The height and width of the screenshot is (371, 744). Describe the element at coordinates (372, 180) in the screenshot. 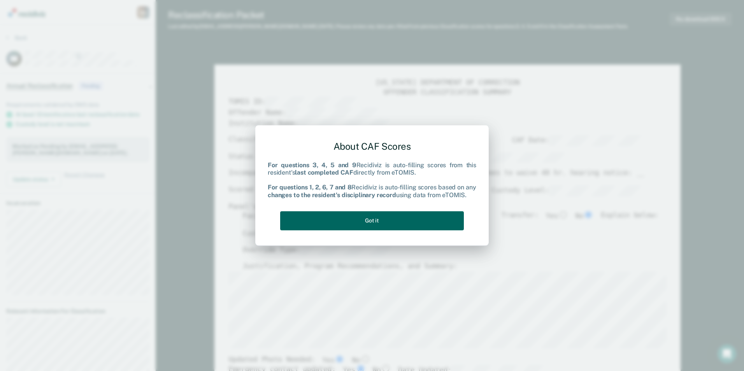

I see `div: Recidiviz is auto-filling scores from this resident's directly from eTOMIS. Recidiviz is auto-fil...` at that location.